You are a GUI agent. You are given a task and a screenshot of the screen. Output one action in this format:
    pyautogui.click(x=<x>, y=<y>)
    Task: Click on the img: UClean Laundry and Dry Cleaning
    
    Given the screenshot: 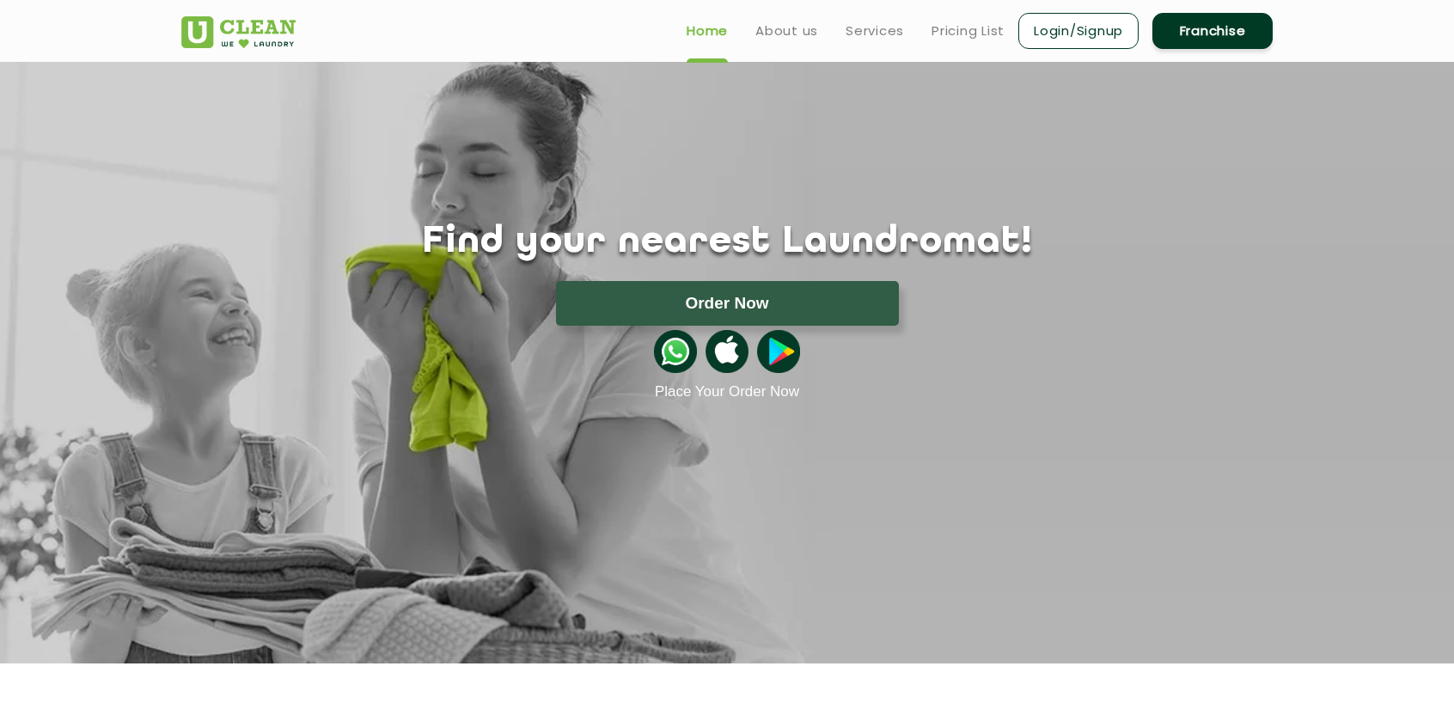 What is the action you would take?
    pyautogui.click(x=238, y=32)
    